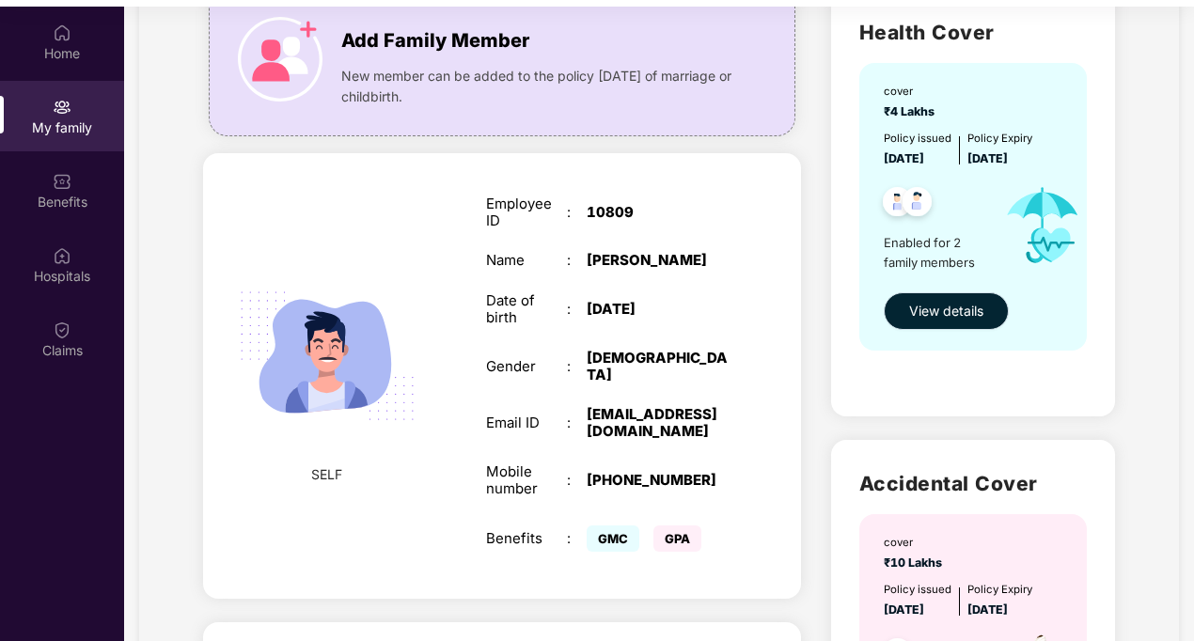 This screenshot has width=1194, height=641. Describe the element at coordinates (936, 252) in the screenshot. I see `span: Enabled for 2 family members` at that location.